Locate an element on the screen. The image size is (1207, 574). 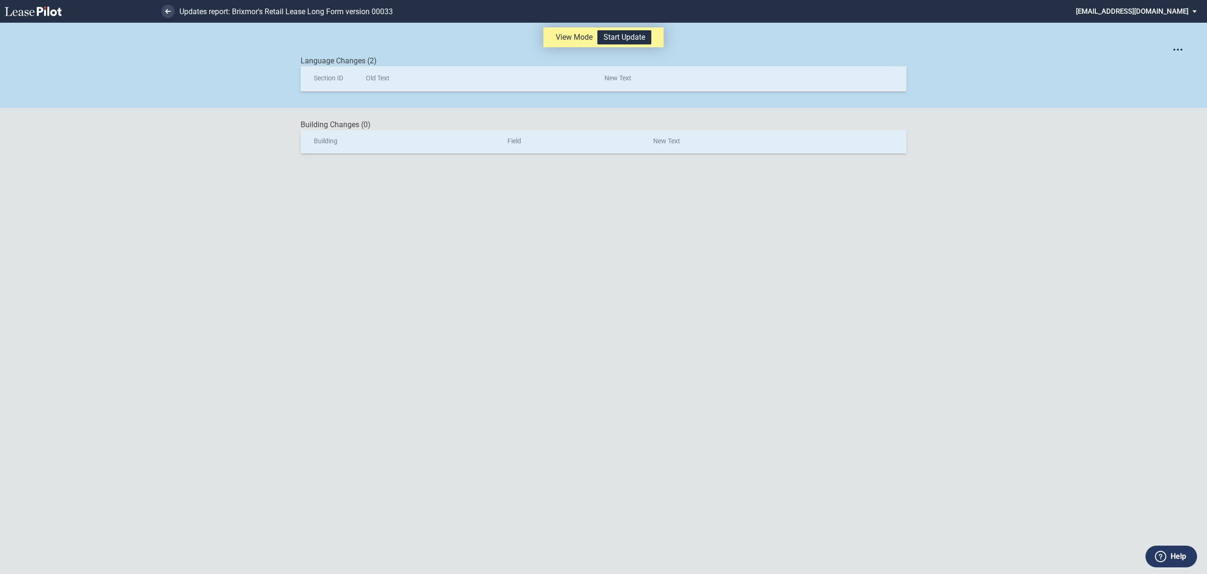
th: Section ID is located at coordinates (327, 79).